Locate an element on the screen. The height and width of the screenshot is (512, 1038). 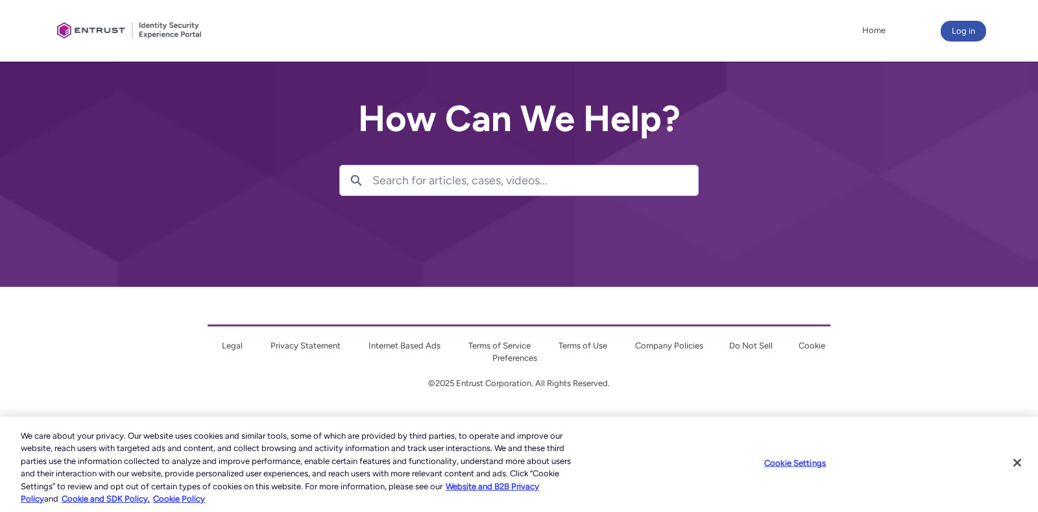
a: Terms of Use is located at coordinates (582, 345).